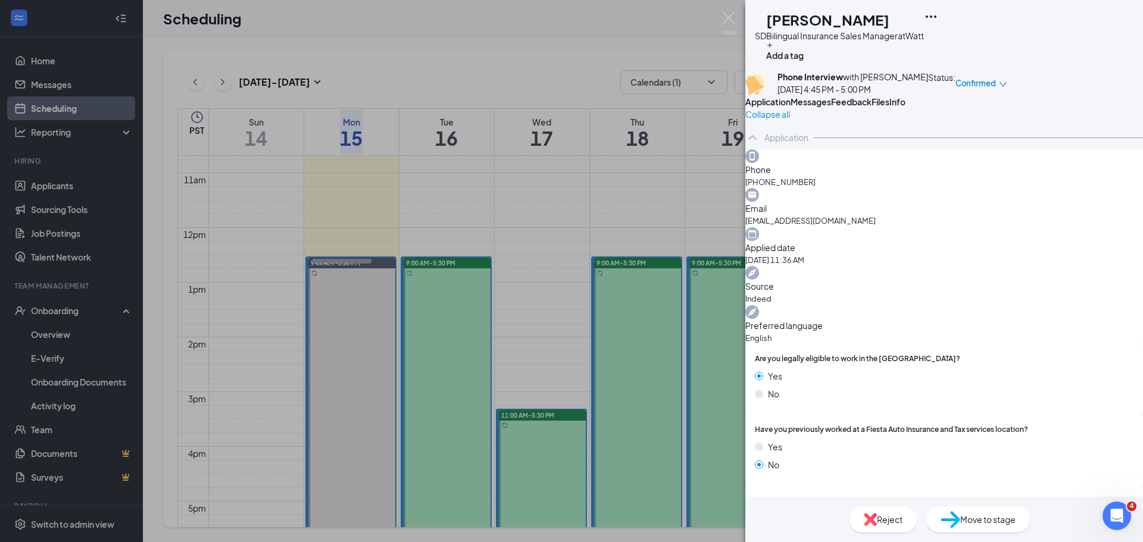 The image size is (1143, 542). I want to click on span: Feedback, so click(851, 102).